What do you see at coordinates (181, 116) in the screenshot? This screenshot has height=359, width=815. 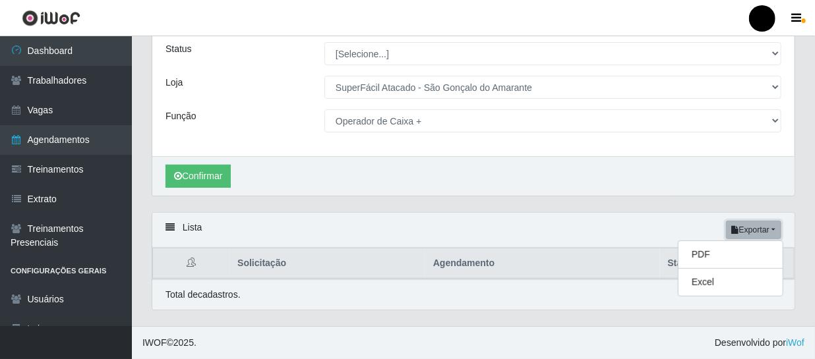 I see `label: Função` at bounding box center [181, 116].